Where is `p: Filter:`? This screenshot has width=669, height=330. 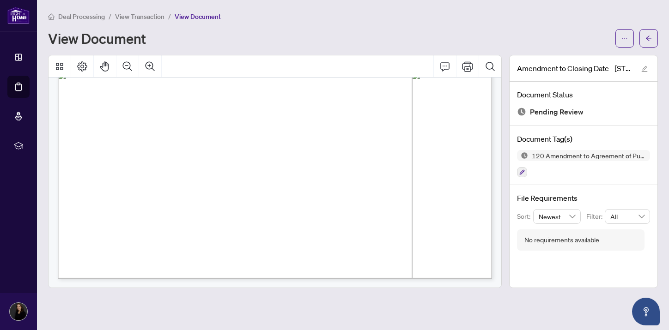 p: Filter: is located at coordinates (595, 217).